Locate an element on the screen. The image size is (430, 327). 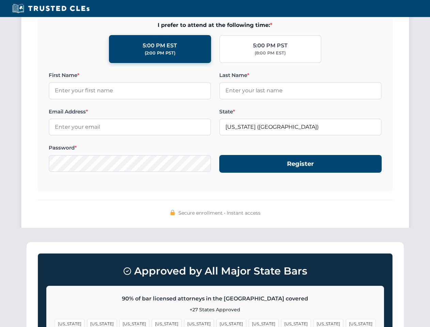
button: Register is located at coordinates (300, 164).